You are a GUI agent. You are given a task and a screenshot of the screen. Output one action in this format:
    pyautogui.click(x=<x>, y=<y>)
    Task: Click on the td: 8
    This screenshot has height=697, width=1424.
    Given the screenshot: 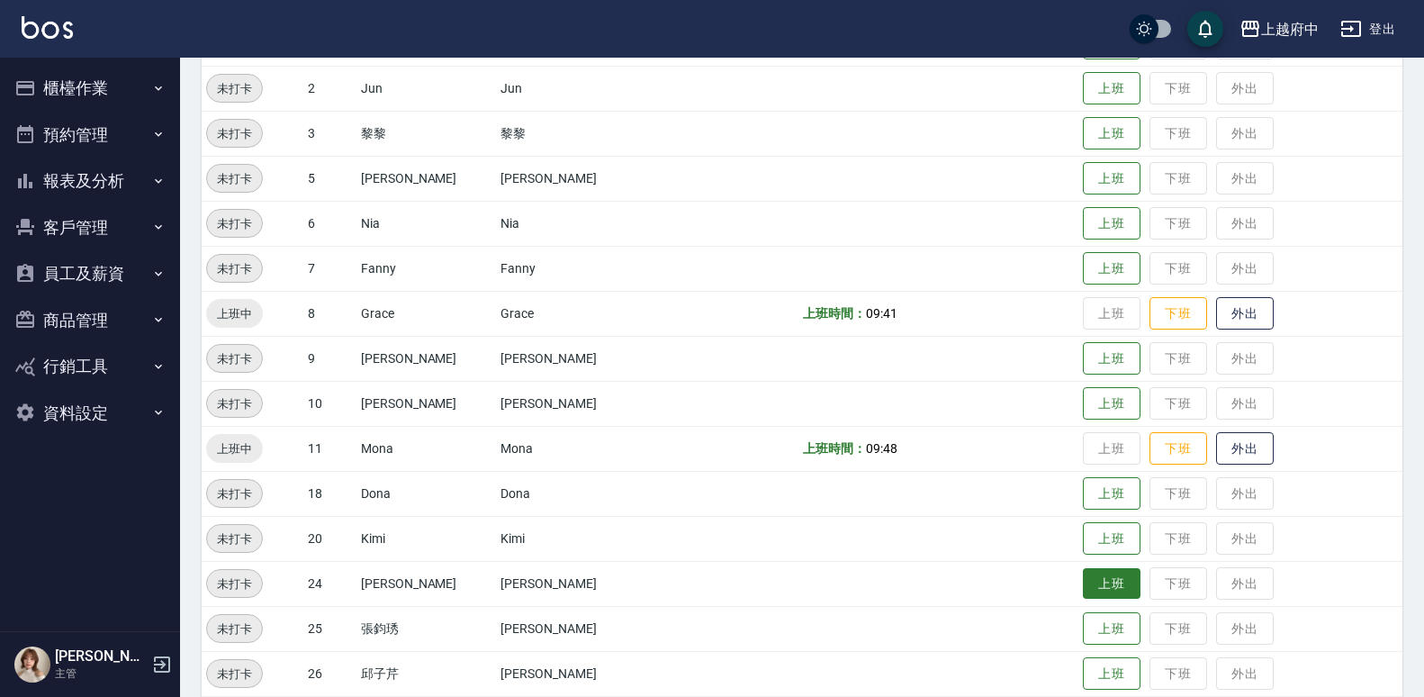 What is the action you would take?
    pyautogui.click(x=330, y=313)
    